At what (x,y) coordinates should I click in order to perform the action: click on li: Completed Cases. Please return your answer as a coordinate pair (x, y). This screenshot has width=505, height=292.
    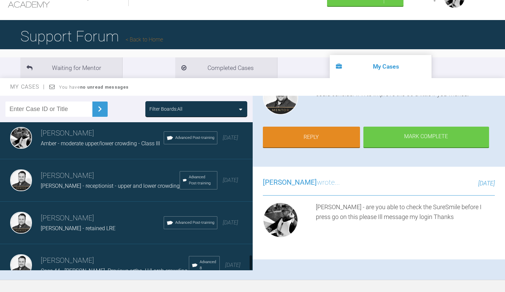
    Looking at the image, I should click on (226, 68).